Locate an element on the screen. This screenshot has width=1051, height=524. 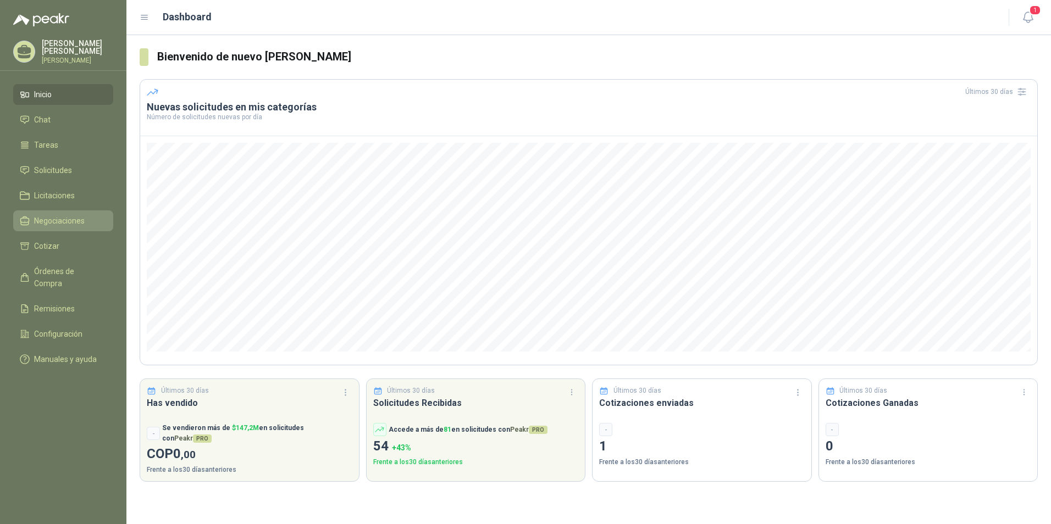
a: Remisiones is located at coordinates (63, 309).